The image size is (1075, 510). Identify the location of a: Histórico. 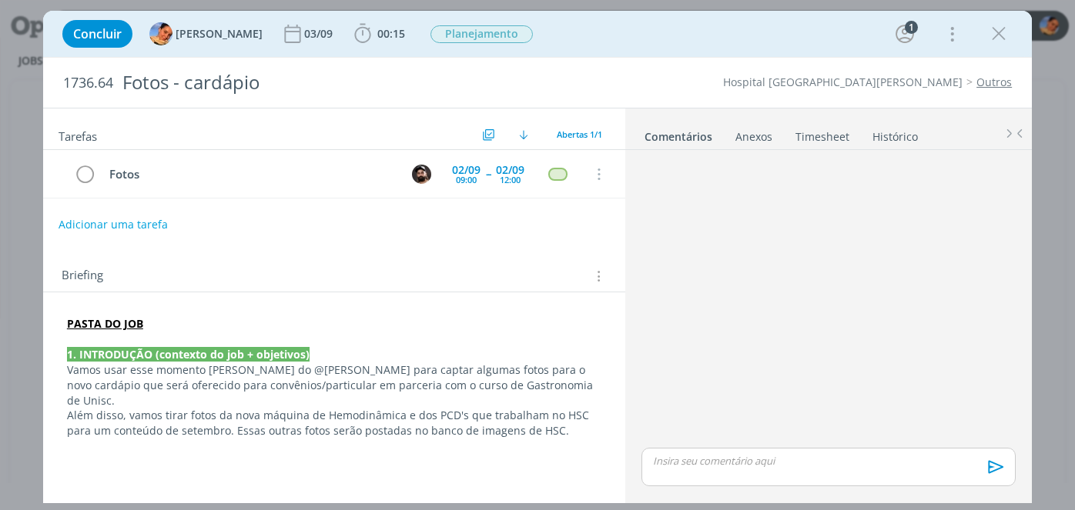
(895, 133).